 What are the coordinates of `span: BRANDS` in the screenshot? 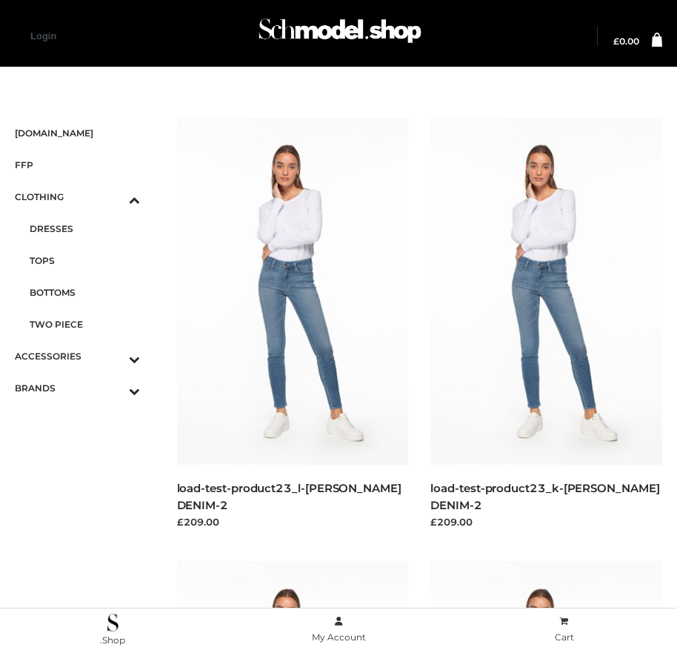 It's located at (77, 387).